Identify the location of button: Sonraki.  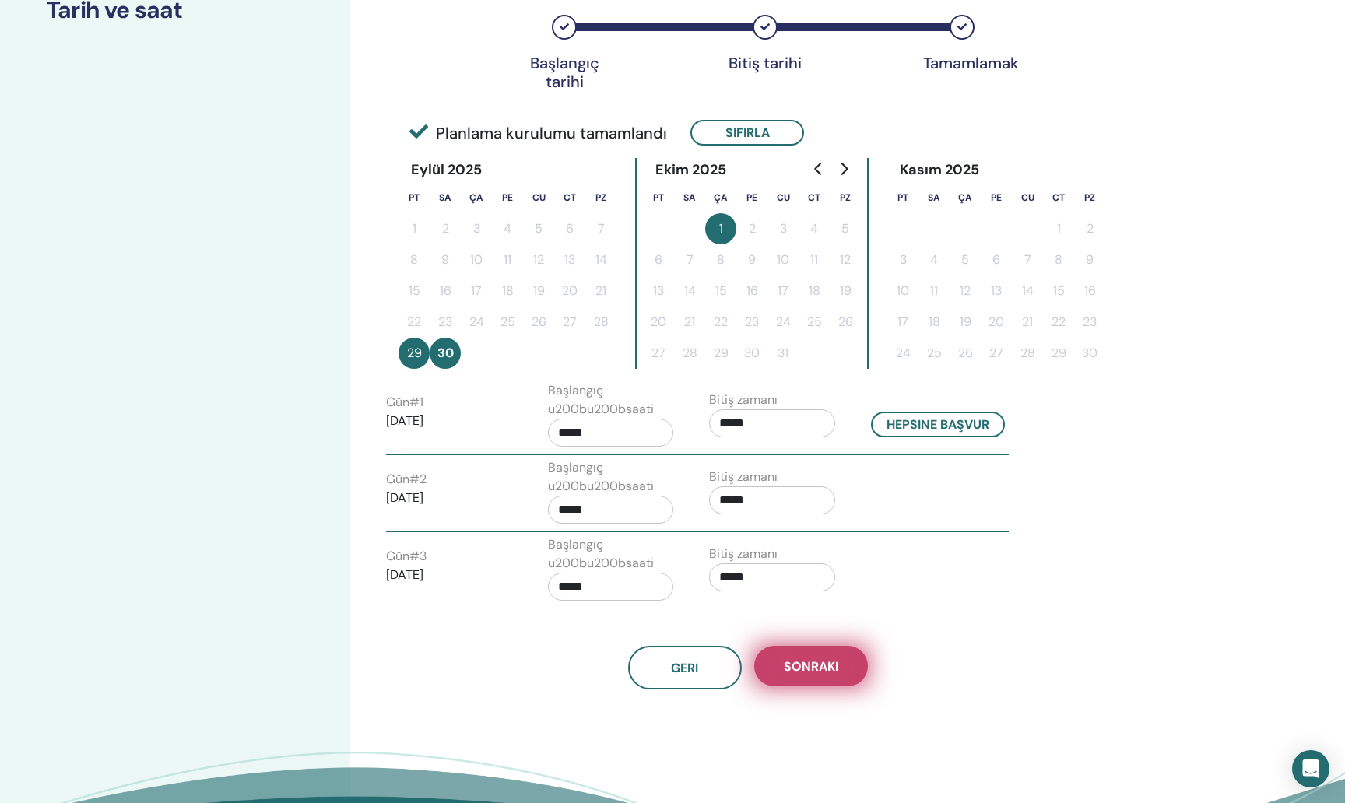
(811, 666).